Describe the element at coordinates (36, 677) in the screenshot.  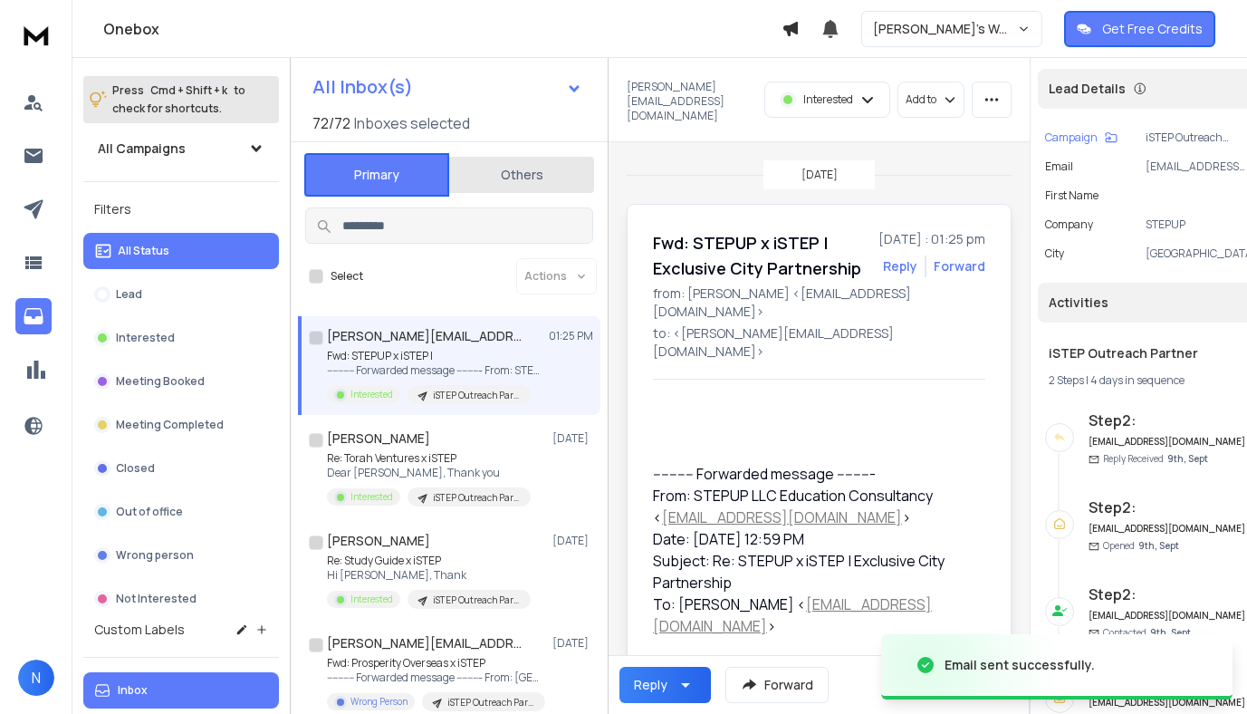
I see `span: N` at that location.